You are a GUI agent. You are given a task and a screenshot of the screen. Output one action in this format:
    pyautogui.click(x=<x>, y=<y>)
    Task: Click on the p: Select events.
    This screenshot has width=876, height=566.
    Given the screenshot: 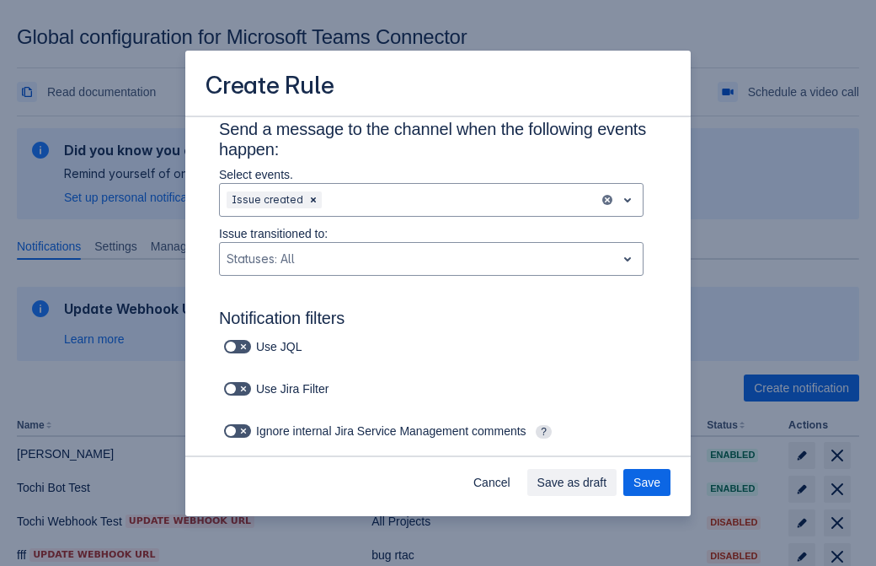 What is the action you would take?
    pyautogui.click(x=432, y=174)
    